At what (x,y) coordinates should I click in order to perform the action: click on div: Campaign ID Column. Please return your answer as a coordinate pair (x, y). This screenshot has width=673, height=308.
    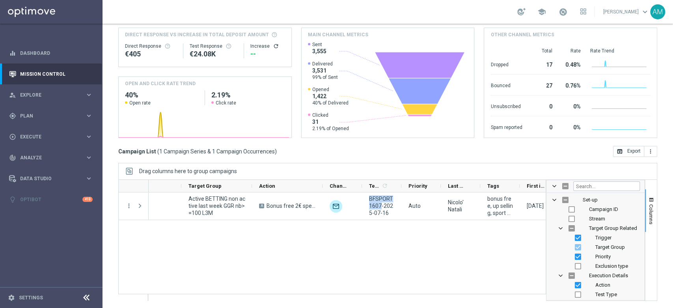
    Looking at the image, I should click on (596, 209).